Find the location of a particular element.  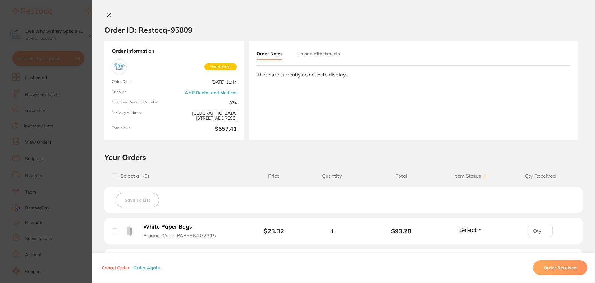

img: White Paper Bags is located at coordinates (129, 230).